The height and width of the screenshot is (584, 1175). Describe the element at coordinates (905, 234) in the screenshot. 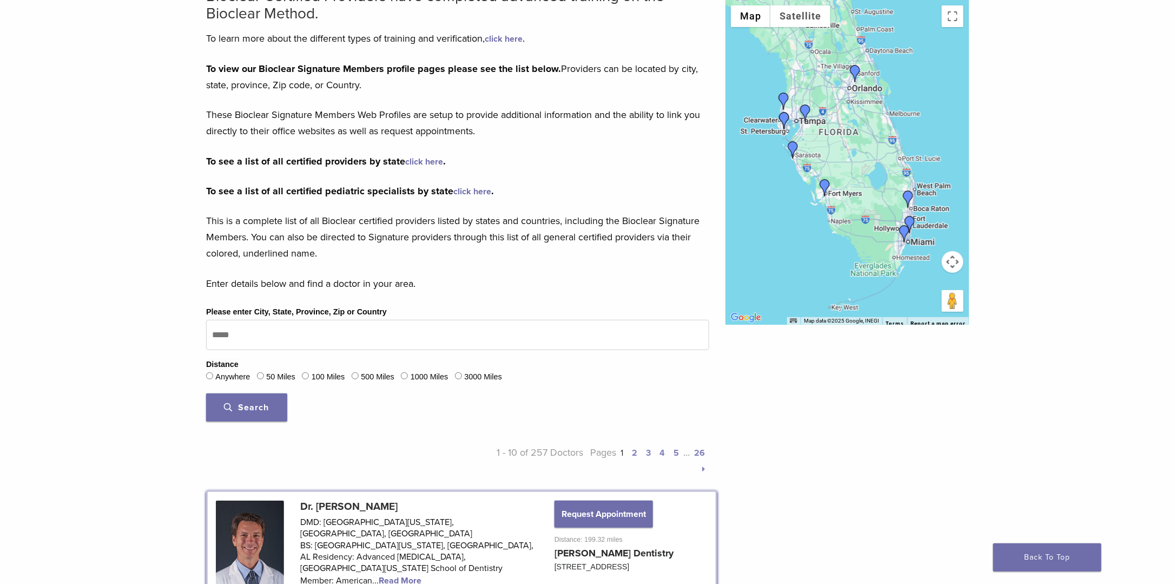

I see `div: Dr. Lino Suarez` at that location.